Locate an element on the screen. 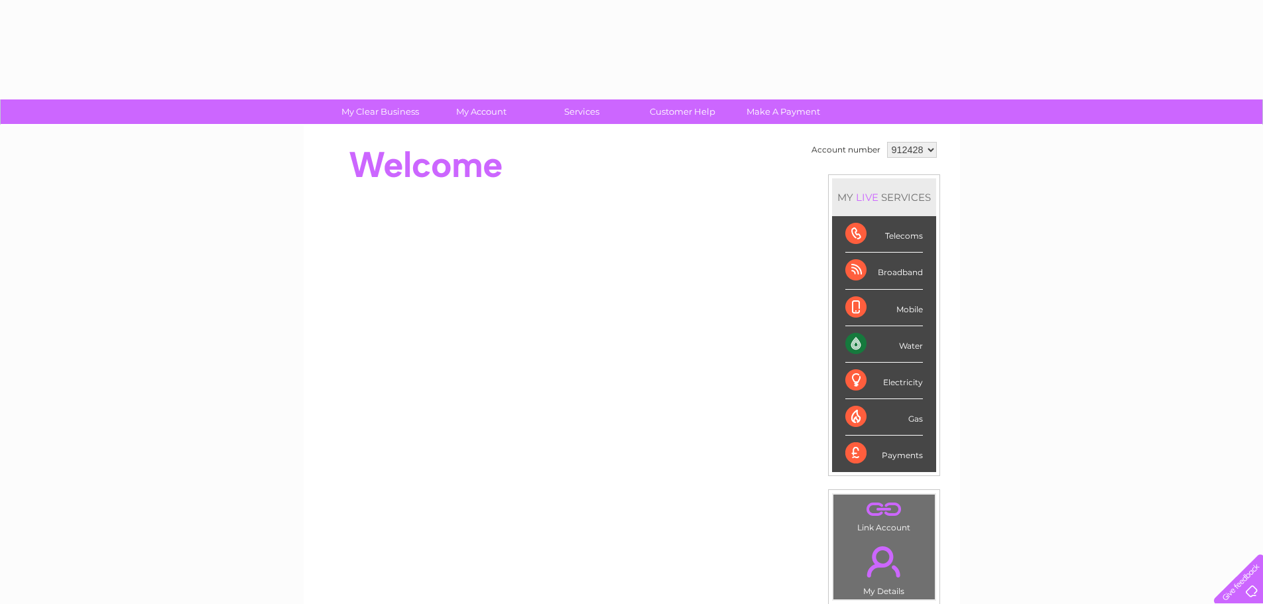 The image size is (1263, 604). div: Water is located at coordinates (884, 344).